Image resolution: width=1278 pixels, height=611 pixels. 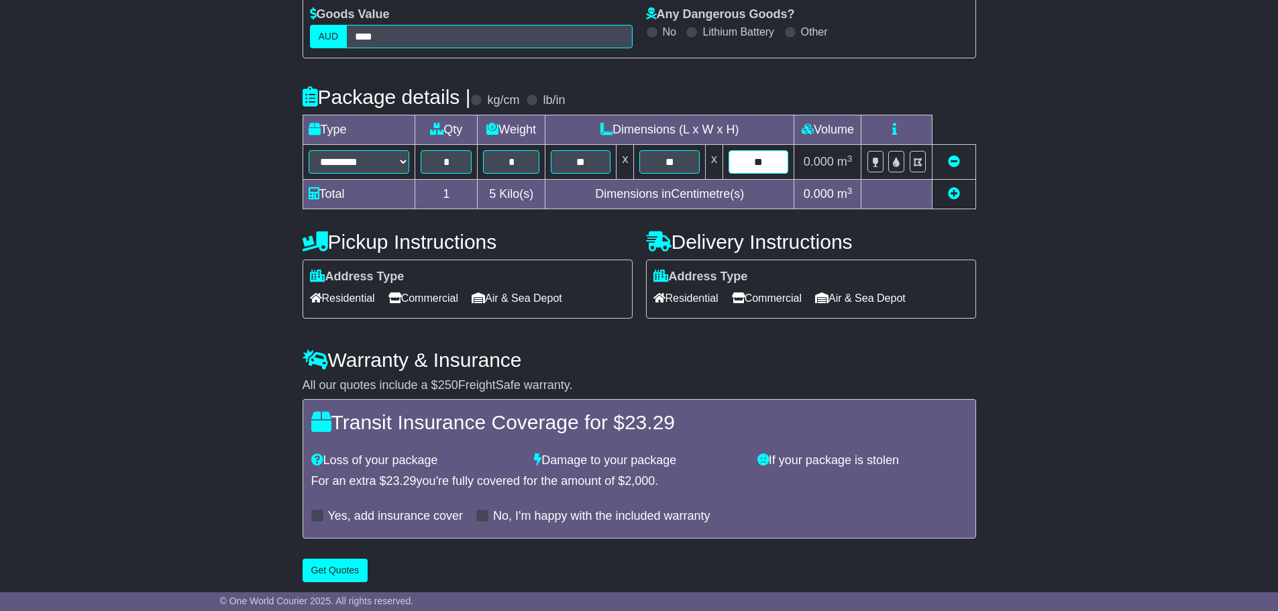 I want to click on span: 2,000, so click(x=640, y=481).